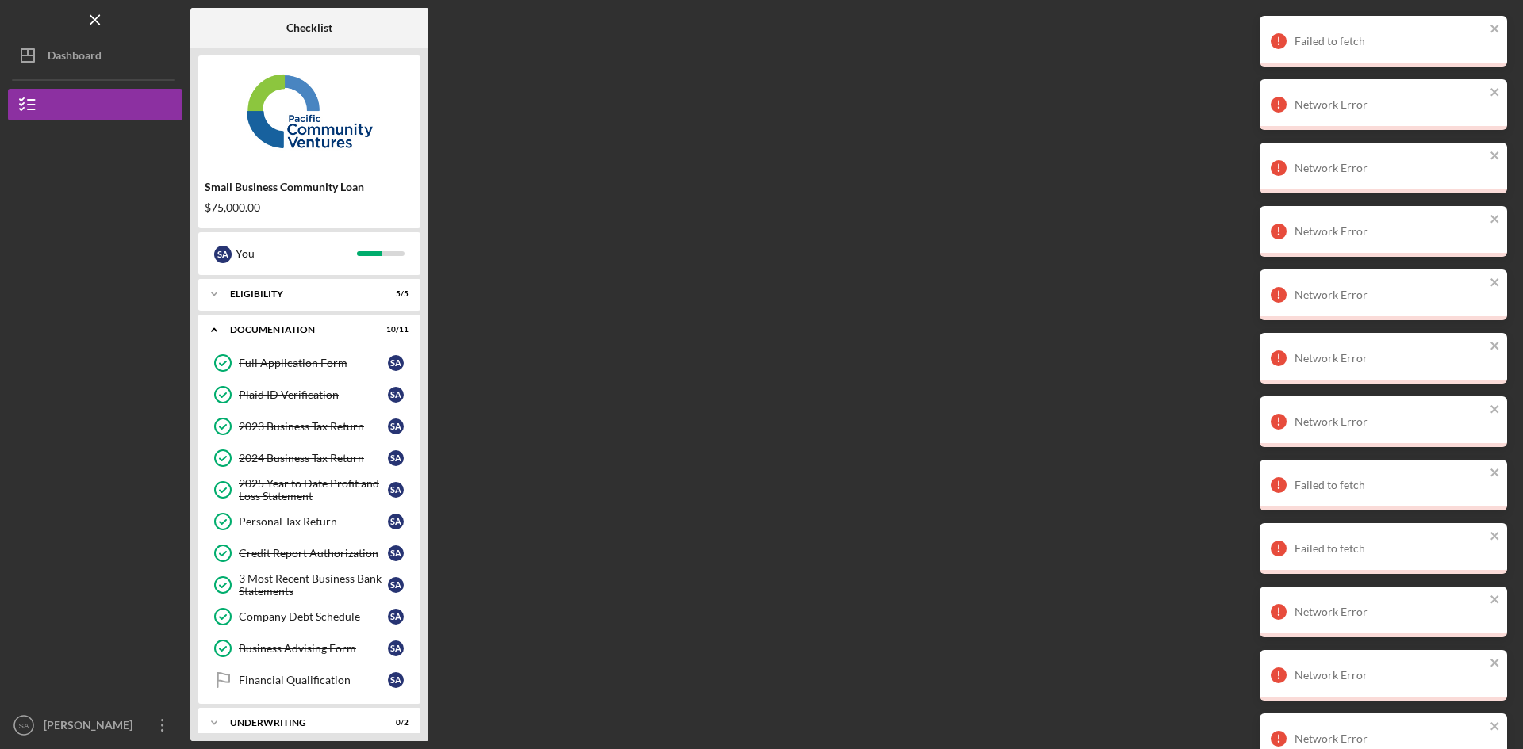  I want to click on a: 2023 Business Tax ReturnSA, so click(309, 427).